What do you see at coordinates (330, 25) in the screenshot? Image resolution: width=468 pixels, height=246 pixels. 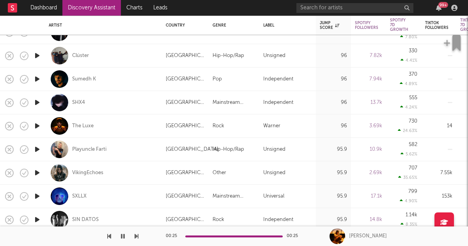 I see `div: Jump Score` at bounding box center [330, 25].